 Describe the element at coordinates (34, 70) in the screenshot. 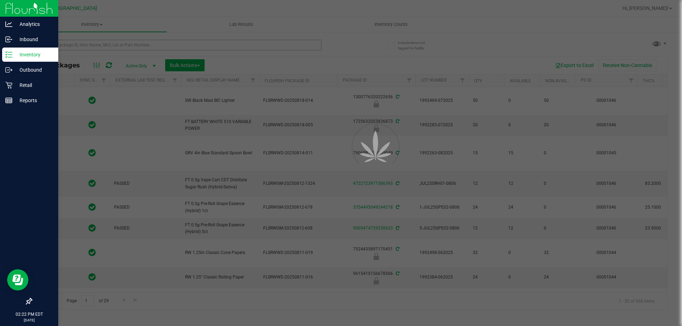

I see `p: Outbound` at that location.